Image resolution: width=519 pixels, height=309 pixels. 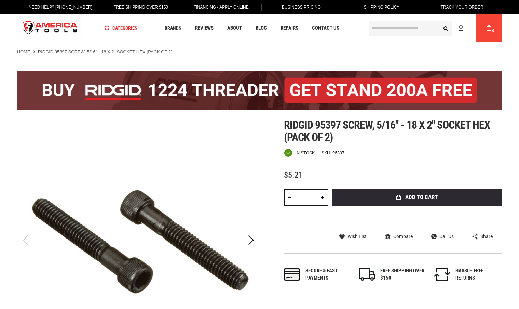 I want to click on a: Home, so click(x=24, y=52).